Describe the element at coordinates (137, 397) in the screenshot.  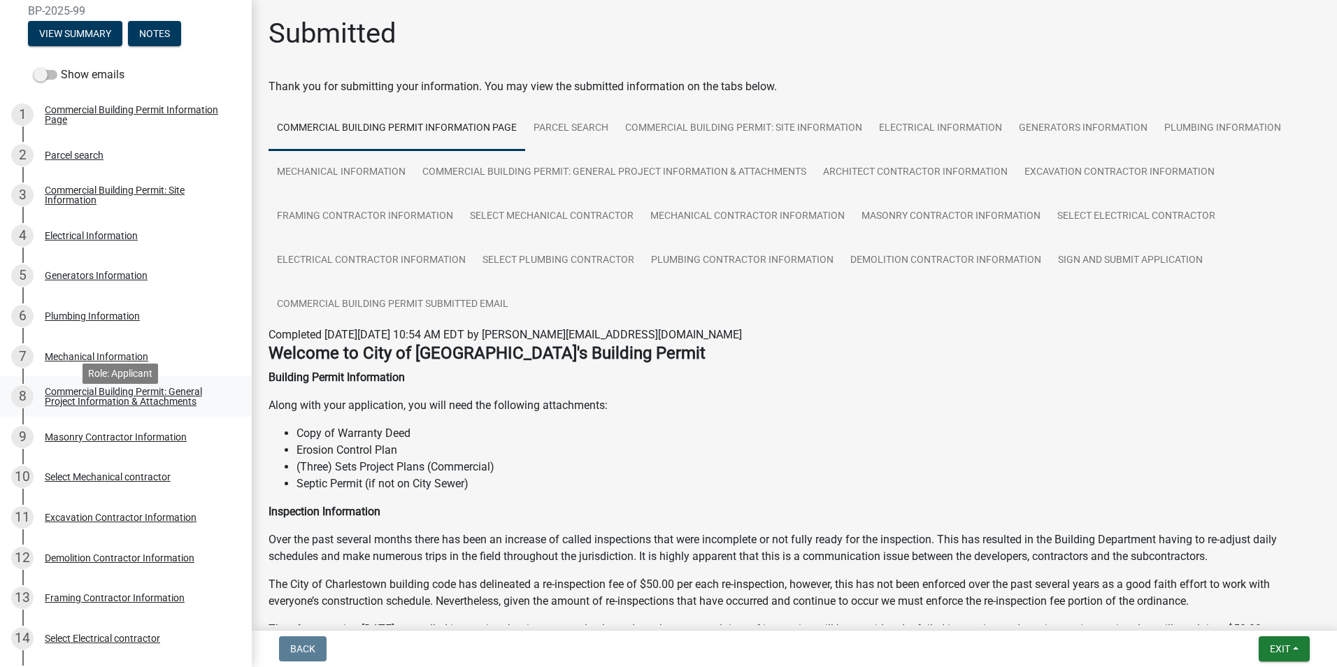
I see `div: Commercial Building Permit: General Project Information & Attachments` at that location.